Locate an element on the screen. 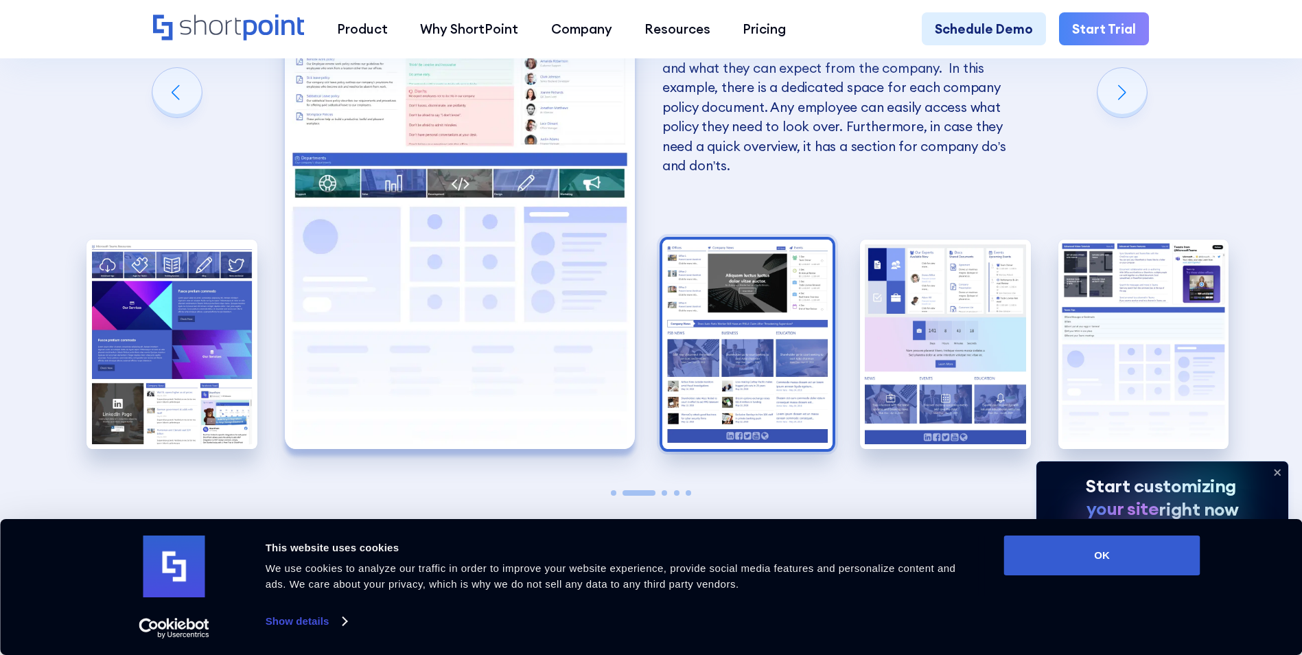  a: Pricing is located at coordinates (765, 28).